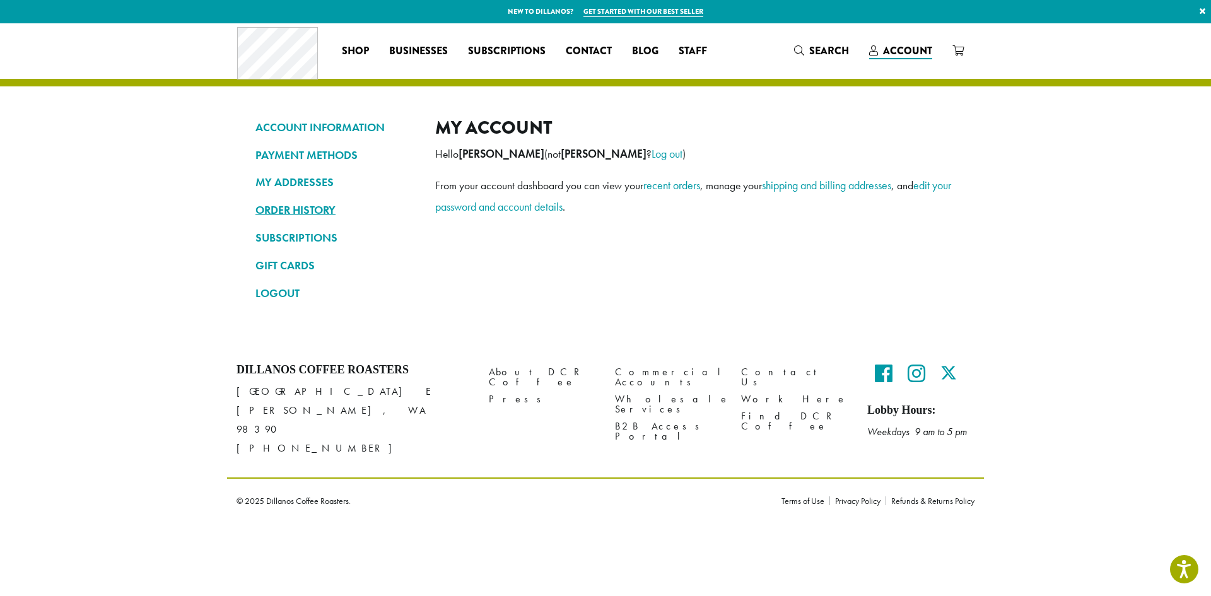 The image size is (1211, 596). I want to click on span: Shop, so click(355, 51).